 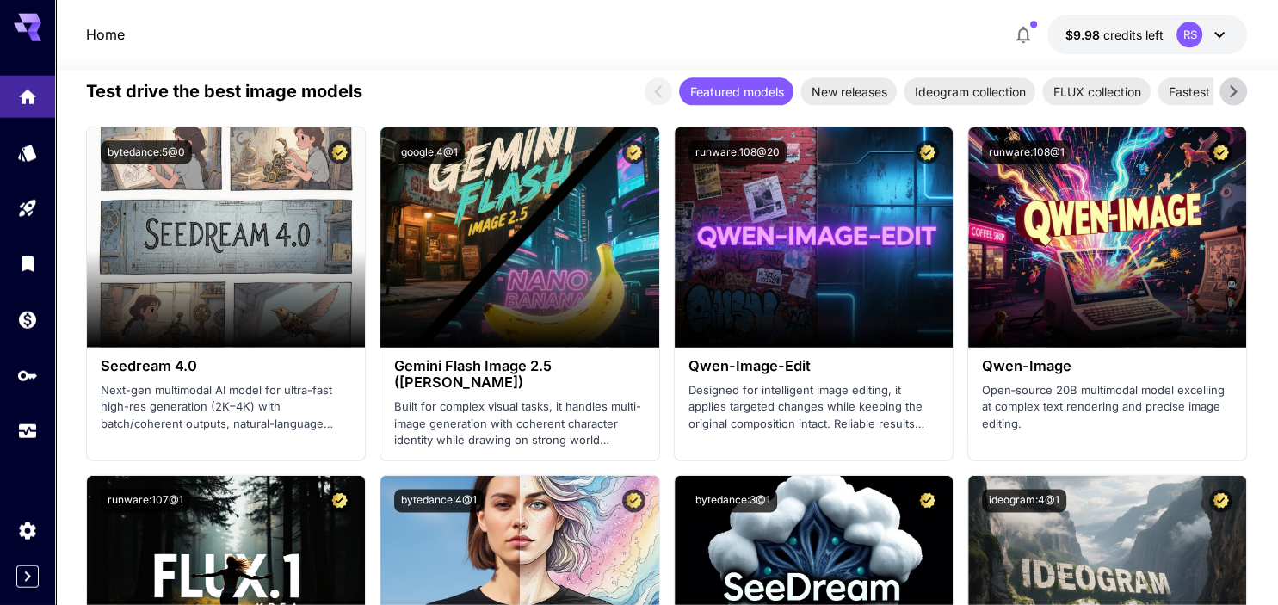 I want to click on button: bytedance:4@1, so click(x=439, y=501).